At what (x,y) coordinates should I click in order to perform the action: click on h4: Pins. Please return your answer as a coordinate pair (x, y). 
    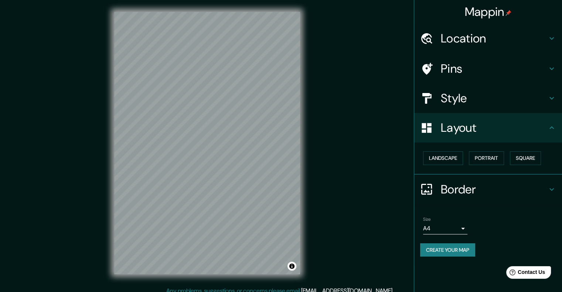
    Looking at the image, I should click on (494, 69).